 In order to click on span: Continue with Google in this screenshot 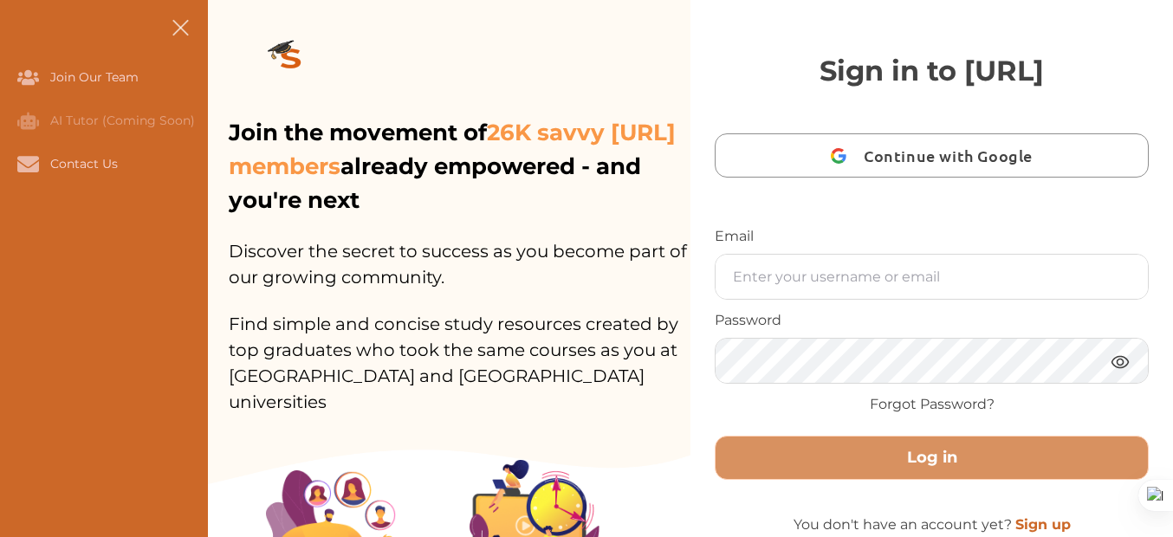, I will do `click(952, 155)`.